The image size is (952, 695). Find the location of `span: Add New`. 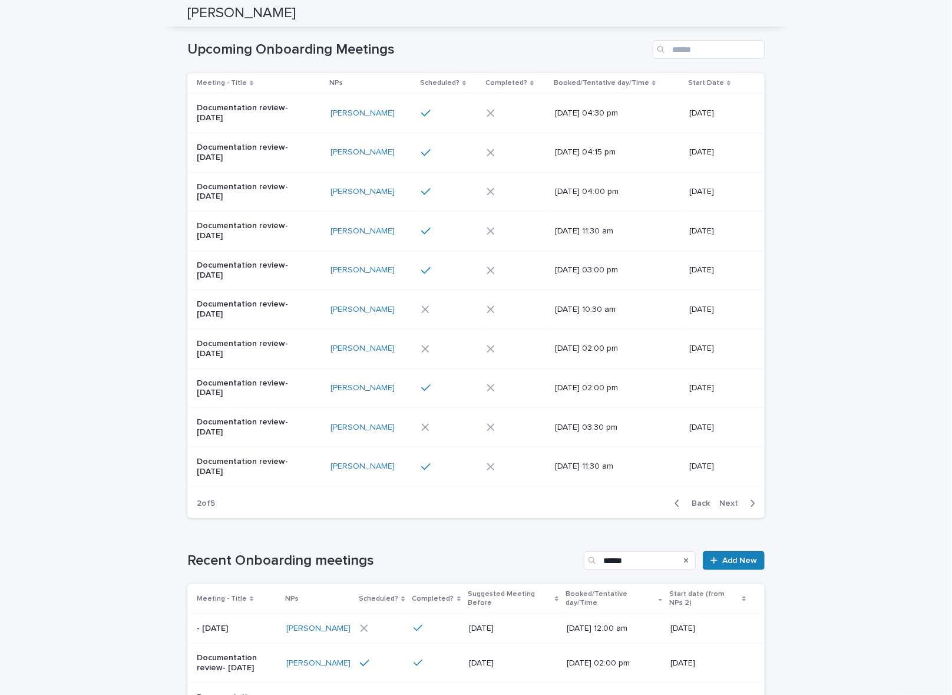

span: Add New is located at coordinates (740, 561).